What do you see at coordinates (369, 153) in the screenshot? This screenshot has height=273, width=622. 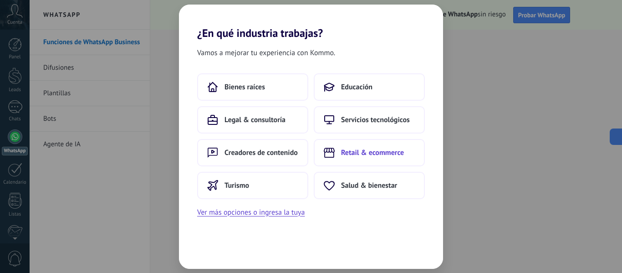 I see `button: Retail & ecommerce` at bounding box center [369, 153].